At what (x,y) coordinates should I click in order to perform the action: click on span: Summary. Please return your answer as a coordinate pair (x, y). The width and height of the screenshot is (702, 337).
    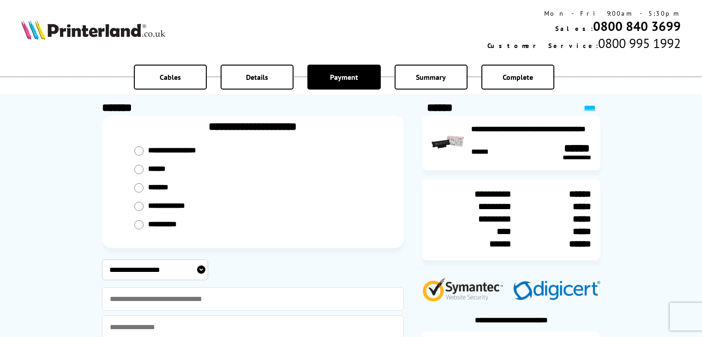
    Looking at the image, I should click on (431, 77).